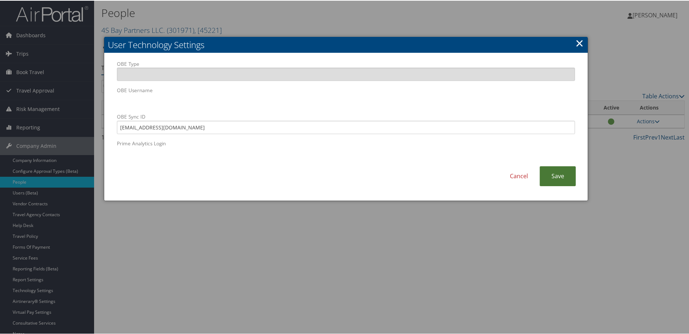 This screenshot has width=689, height=334. Describe the element at coordinates (346, 73) in the screenshot. I see `input: OBE Type` at that location.